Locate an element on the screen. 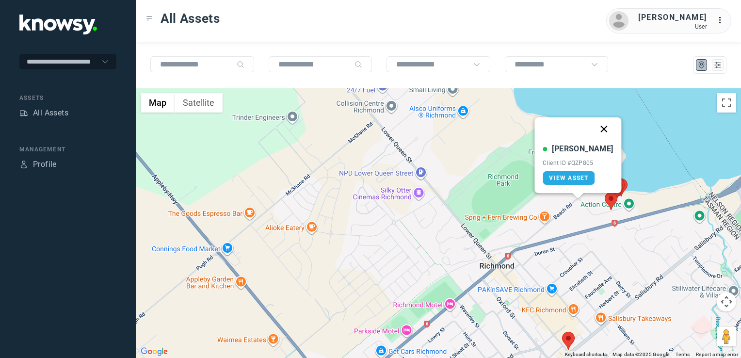  a: Terms is located at coordinates (683, 354).